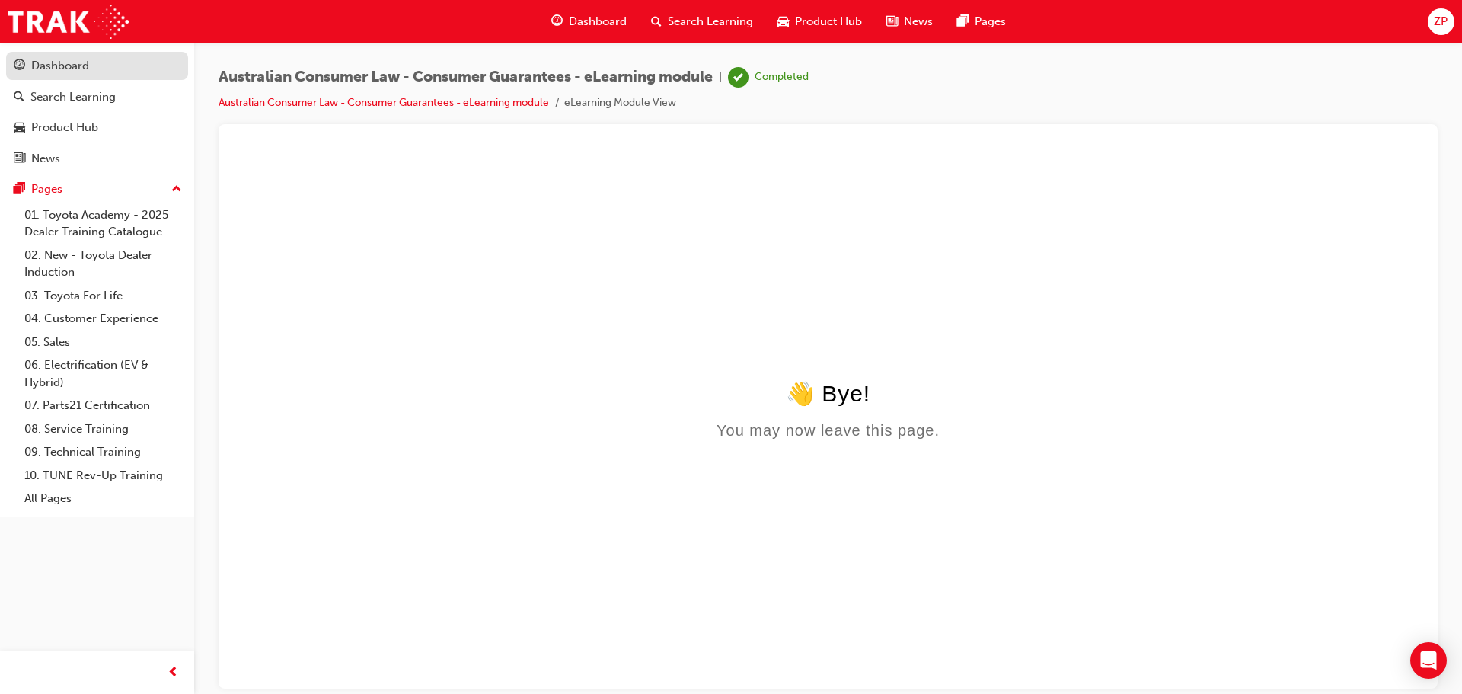  Describe the element at coordinates (103, 318) in the screenshot. I see `a: 04. Customer Experience` at that location.